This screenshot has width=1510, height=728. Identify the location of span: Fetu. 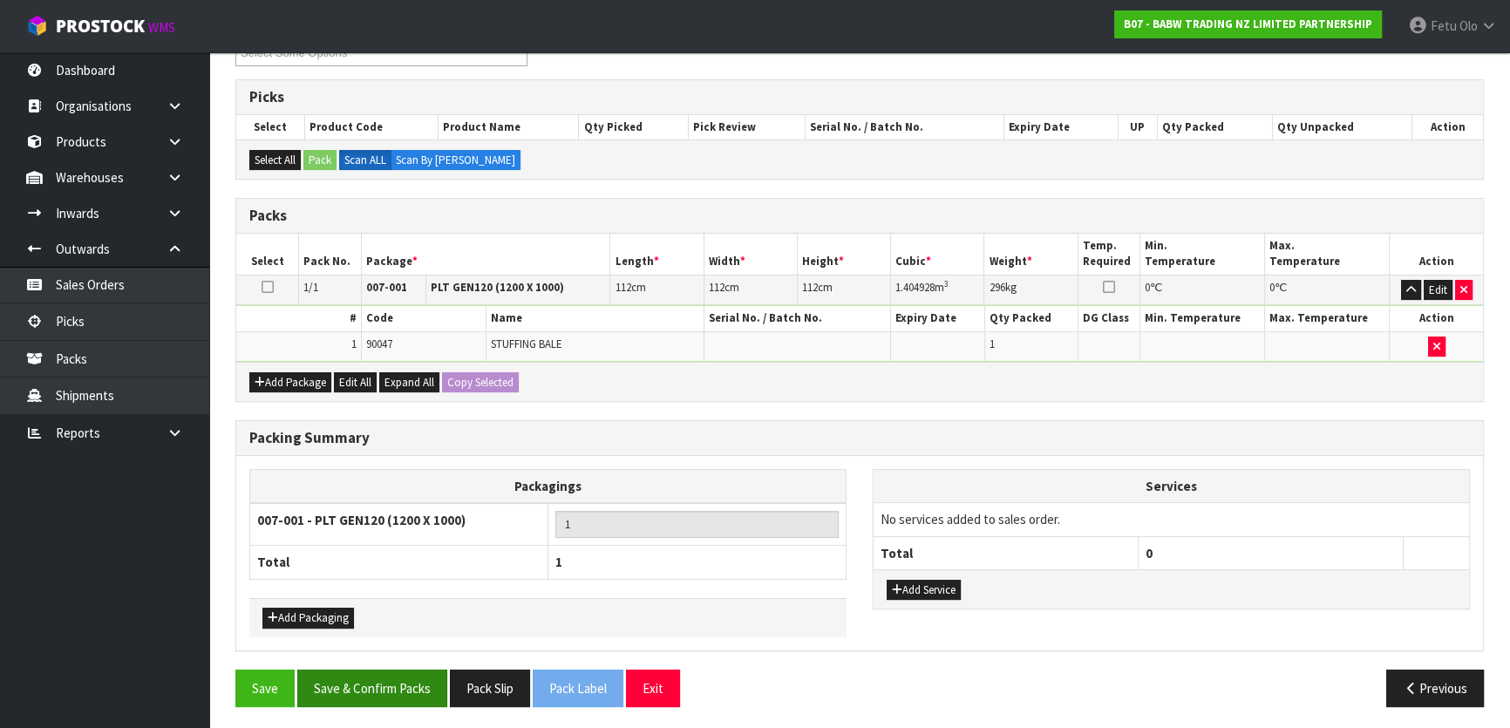
(1444, 25).